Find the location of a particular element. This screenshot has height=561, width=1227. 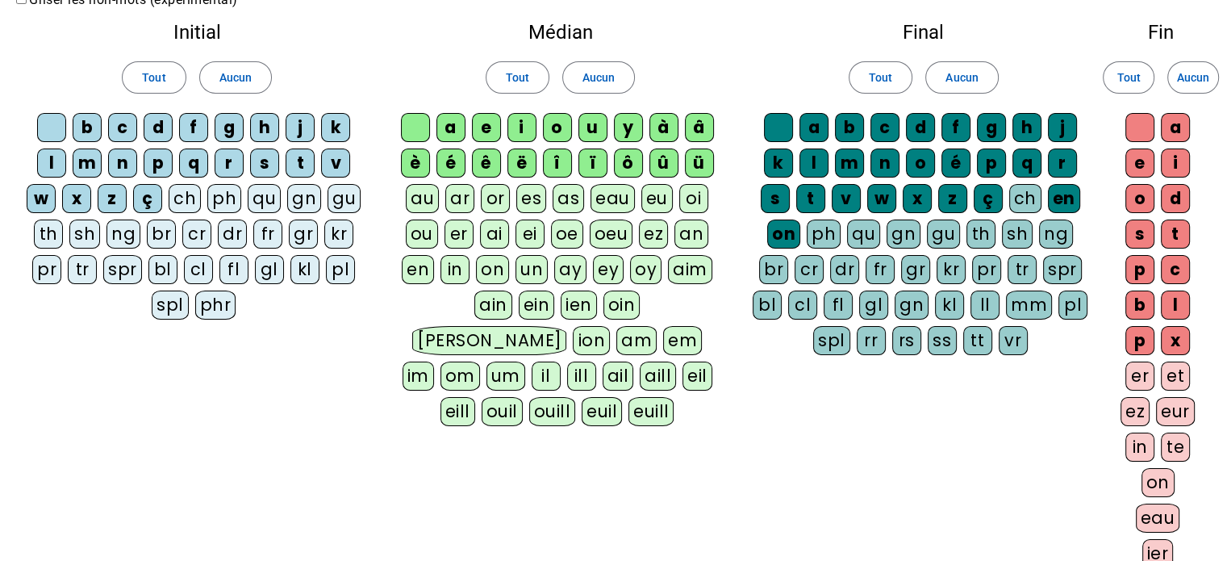

div: euil is located at coordinates (602, 412).